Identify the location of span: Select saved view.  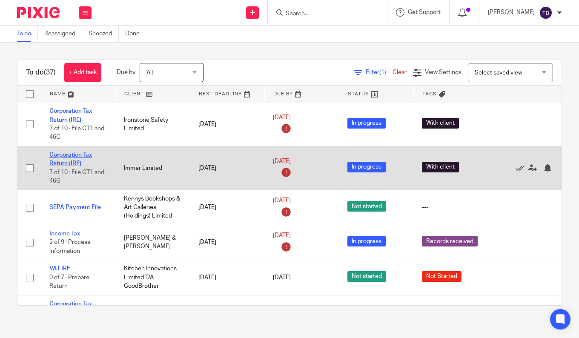
(499, 73).